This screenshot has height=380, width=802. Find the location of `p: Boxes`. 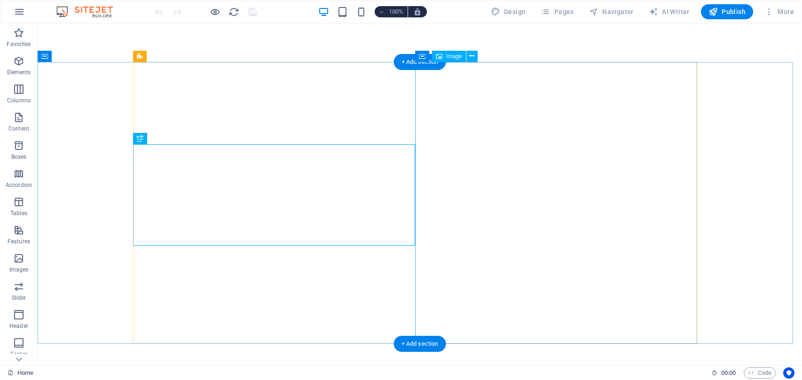

p: Boxes is located at coordinates (19, 157).